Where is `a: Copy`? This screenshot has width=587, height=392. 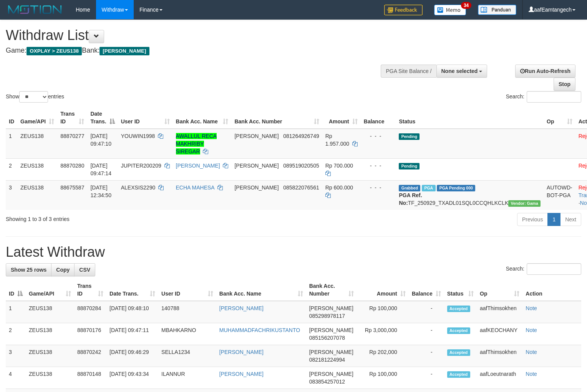 a: Copy is located at coordinates (63, 270).